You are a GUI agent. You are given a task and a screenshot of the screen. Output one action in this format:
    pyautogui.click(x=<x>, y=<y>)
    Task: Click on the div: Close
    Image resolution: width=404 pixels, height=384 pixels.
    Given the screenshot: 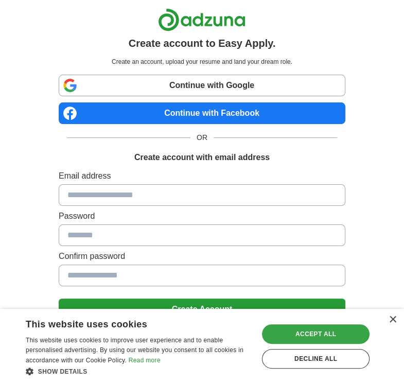 What is the action you would take?
    pyautogui.click(x=392, y=320)
    